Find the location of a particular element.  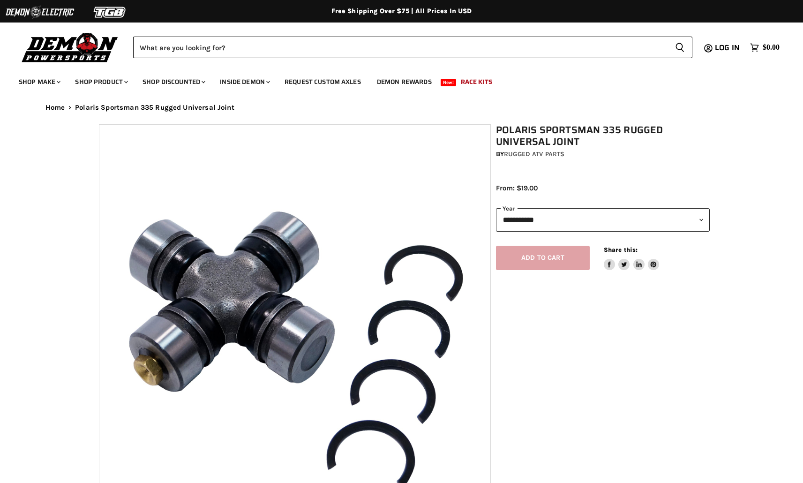

div: by is located at coordinates (603, 154).